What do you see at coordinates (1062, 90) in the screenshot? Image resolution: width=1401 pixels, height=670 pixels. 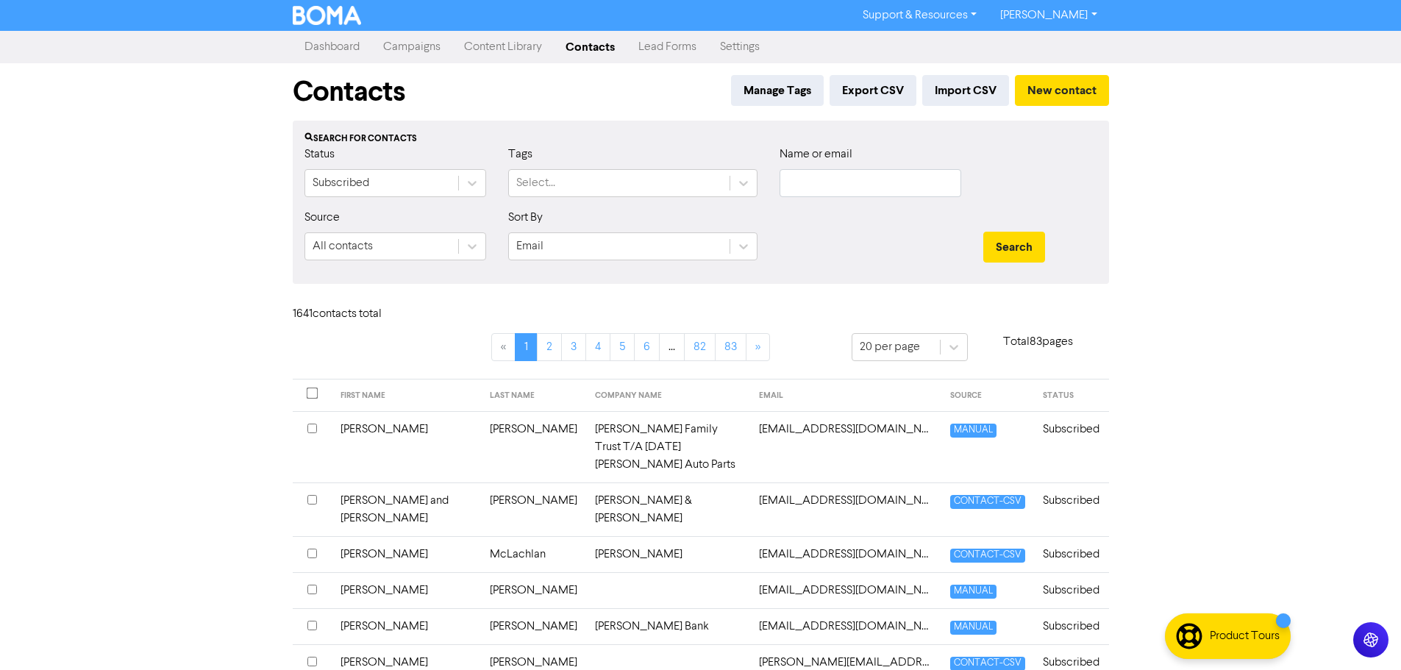 I see `button: New contact` at bounding box center [1062, 90].